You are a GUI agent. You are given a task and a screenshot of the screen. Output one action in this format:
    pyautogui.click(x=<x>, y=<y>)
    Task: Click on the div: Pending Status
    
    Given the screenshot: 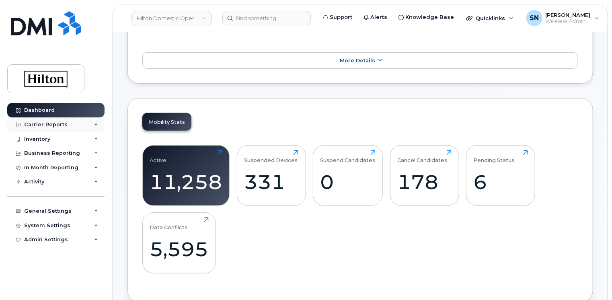 What is the action you would take?
    pyautogui.click(x=494, y=156)
    